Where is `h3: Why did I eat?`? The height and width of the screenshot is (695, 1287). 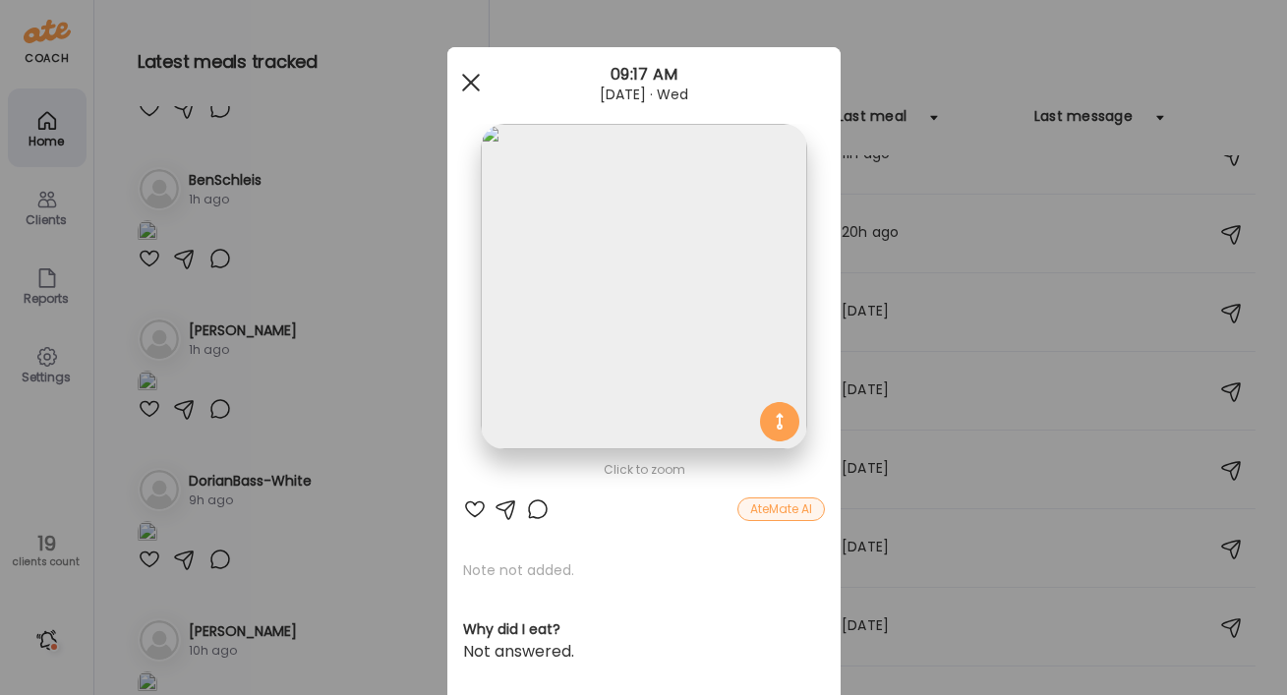 h3: Why did I eat? is located at coordinates (644, 629).